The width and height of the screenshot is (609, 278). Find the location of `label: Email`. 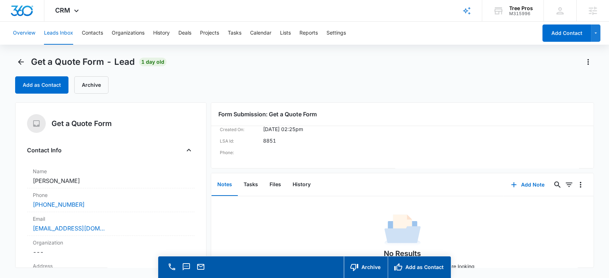

label: Email is located at coordinates (111, 219).